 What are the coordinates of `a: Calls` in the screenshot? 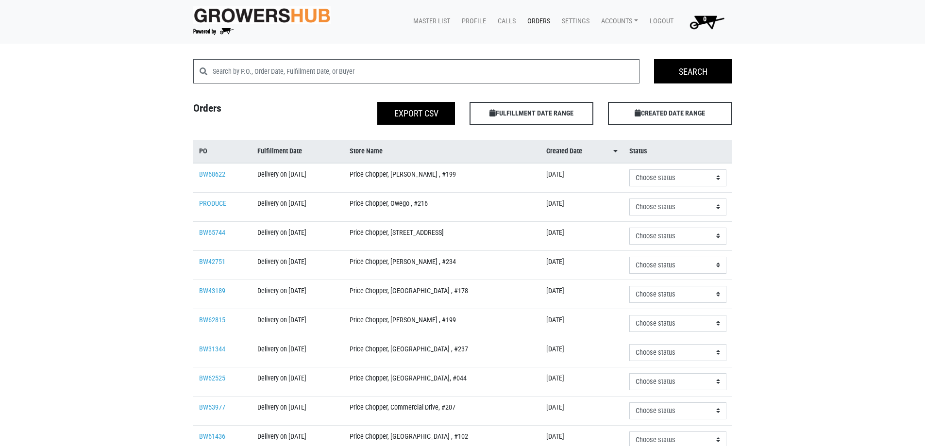 It's located at (504, 21).